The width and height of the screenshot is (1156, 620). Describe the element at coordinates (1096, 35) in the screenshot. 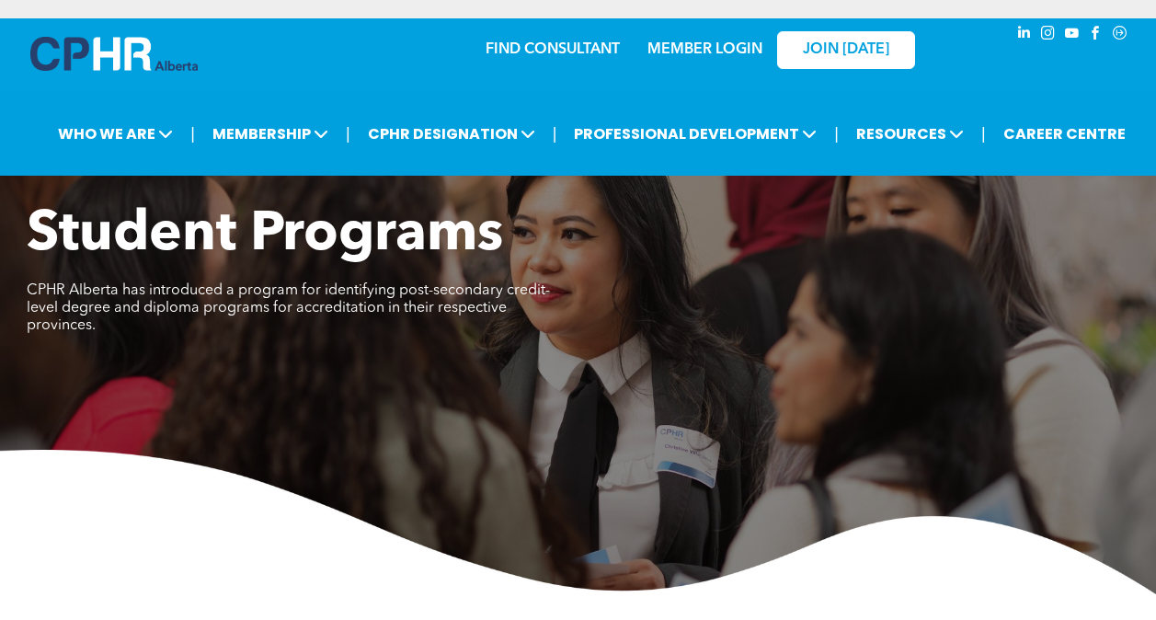

I see `a: facebook` at that location.